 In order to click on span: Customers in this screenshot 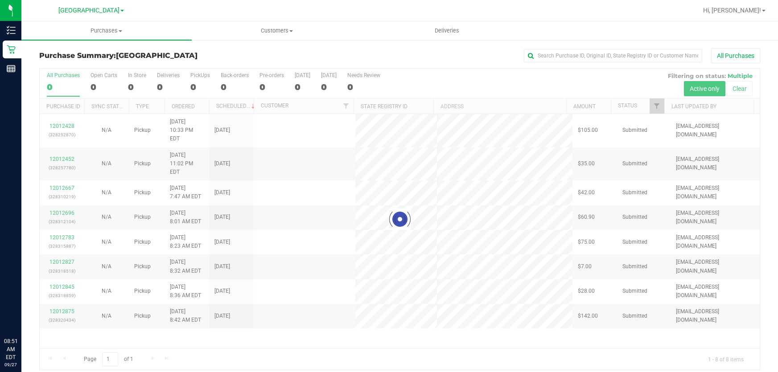, I will do `click(277, 31)`.